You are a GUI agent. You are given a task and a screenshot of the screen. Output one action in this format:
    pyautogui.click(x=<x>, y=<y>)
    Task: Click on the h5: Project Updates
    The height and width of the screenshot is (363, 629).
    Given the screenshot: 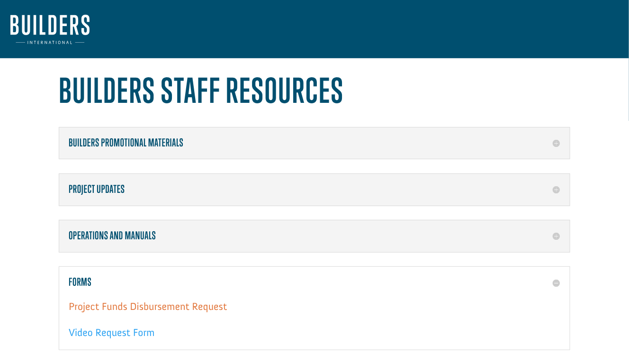 What is the action you would take?
    pyautogui.click(x=315, y=190)
    